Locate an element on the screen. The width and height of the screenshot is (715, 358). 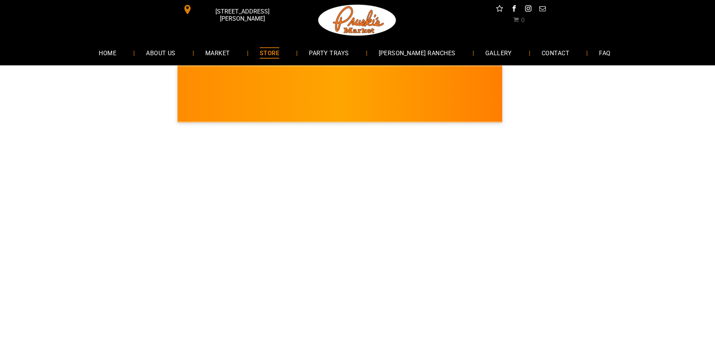
a: PARTY TRAYS is located at coordinates (329, 53).